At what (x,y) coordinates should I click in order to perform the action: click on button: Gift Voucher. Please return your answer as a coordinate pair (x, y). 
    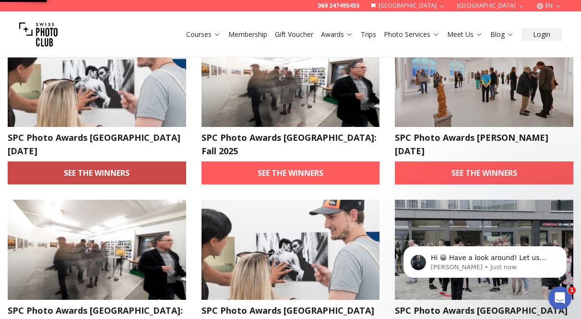
    Looking at the image, I should click on (294, 35).